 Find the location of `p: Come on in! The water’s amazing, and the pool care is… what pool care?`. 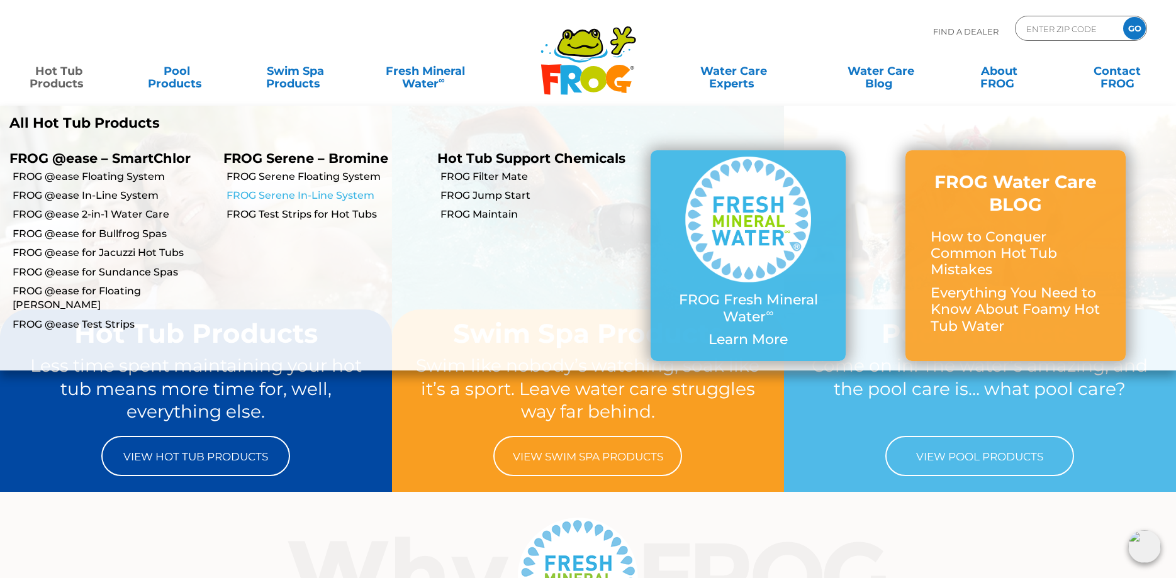

p: Come on in! The water’s amazing, and the pool care is… what pool care? is located at coordinates (979, 389).